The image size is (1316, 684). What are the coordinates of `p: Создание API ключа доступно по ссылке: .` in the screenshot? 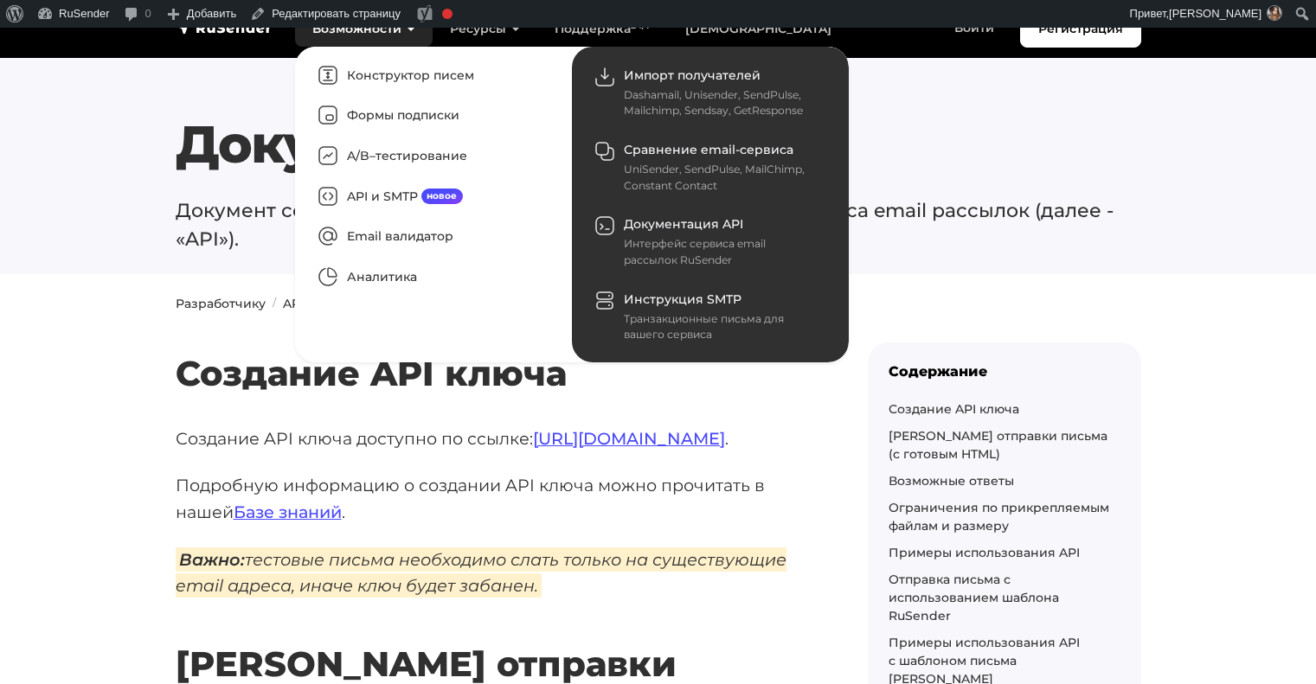 It's located at (494, 439).